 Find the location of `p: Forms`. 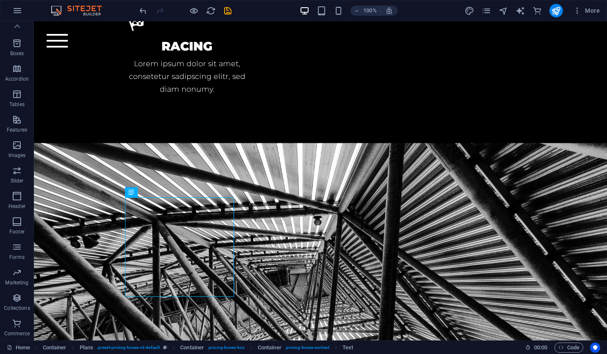

p: Forms is located at coordinates (17, 257).